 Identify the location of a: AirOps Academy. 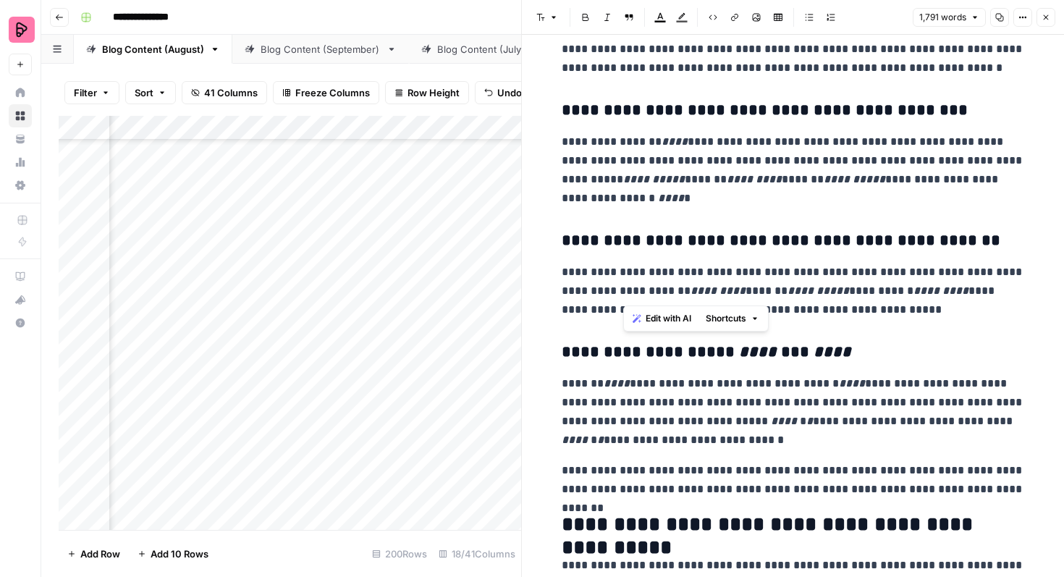
(20, 277).